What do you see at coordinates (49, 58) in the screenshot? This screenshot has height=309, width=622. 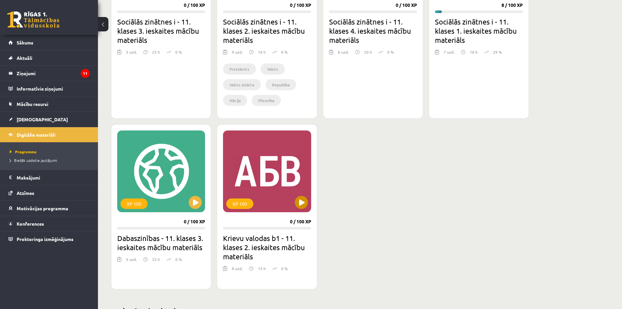 I see `a: Aktuāli` at bounding box center [49, 58].